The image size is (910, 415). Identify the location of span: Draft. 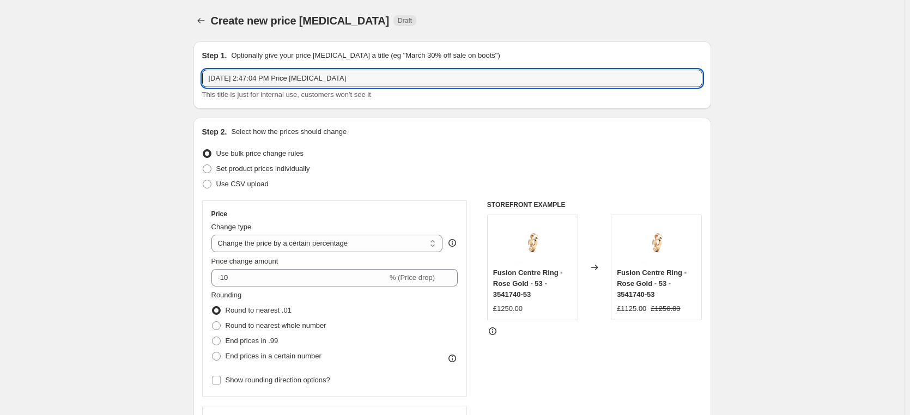
(405, 21).